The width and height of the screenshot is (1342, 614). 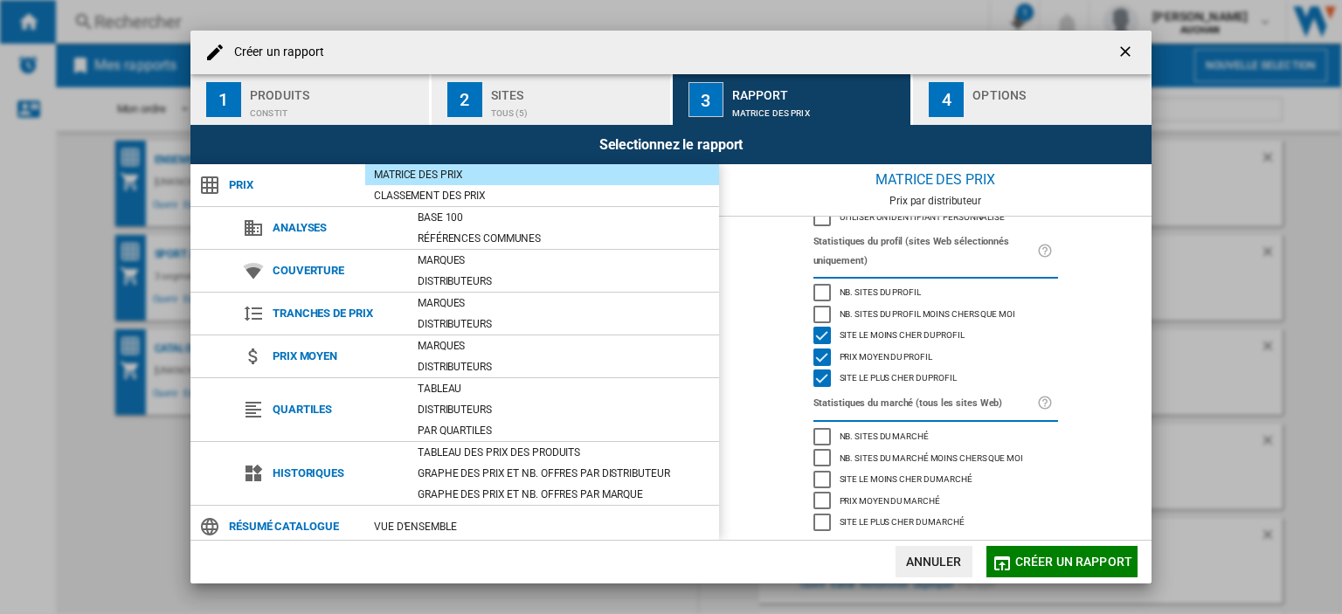 What do you see at coordinates (542, 527) in the screenshot?
I see `div: Vue d'ensemble` at bounding box center [542, 527].